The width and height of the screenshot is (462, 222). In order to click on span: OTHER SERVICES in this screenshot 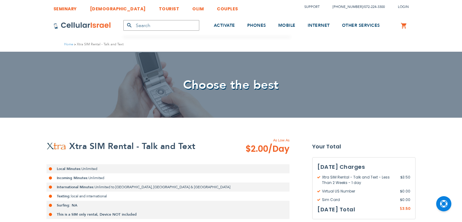, I will do `click(361, 25)`.